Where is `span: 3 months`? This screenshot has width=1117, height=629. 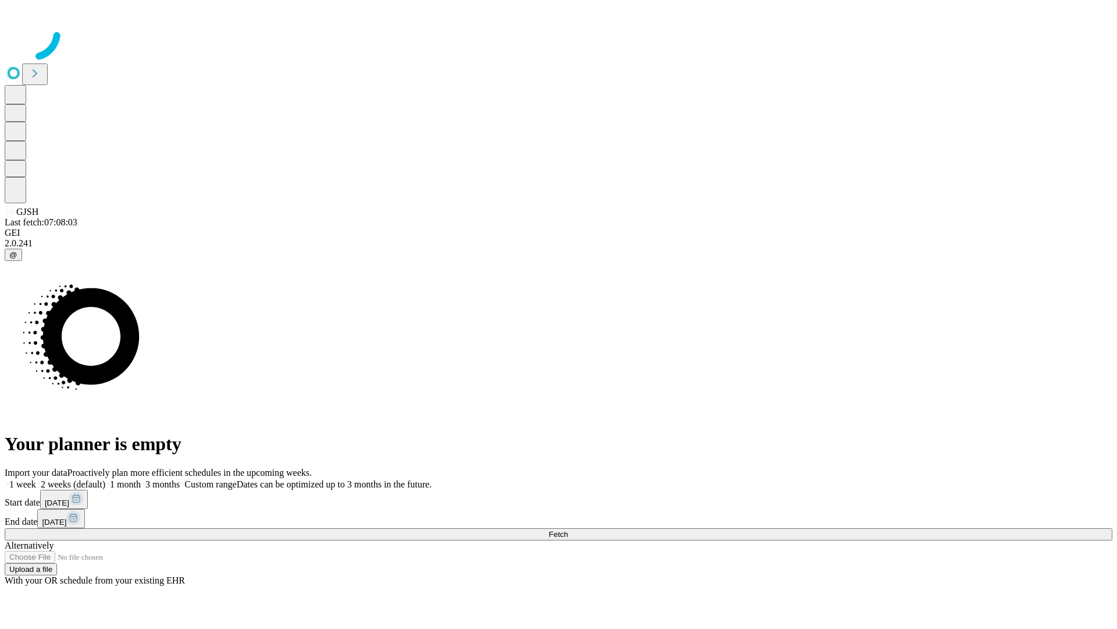
span: 3 months is located at coordinates (162, 484).